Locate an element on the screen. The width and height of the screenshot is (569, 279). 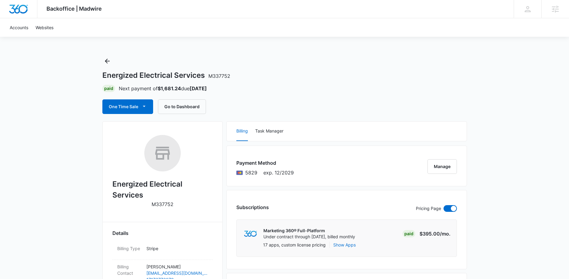
span: /mo. is located at coordinates (445, 234).